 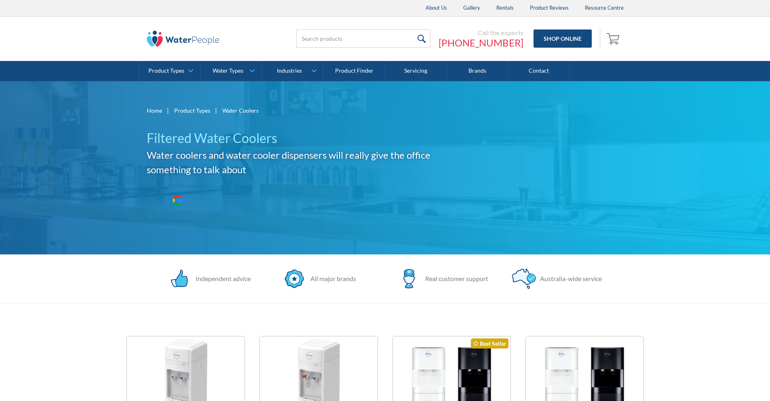 I want to click on div: Water Coolers, so click(x=240, y=110).